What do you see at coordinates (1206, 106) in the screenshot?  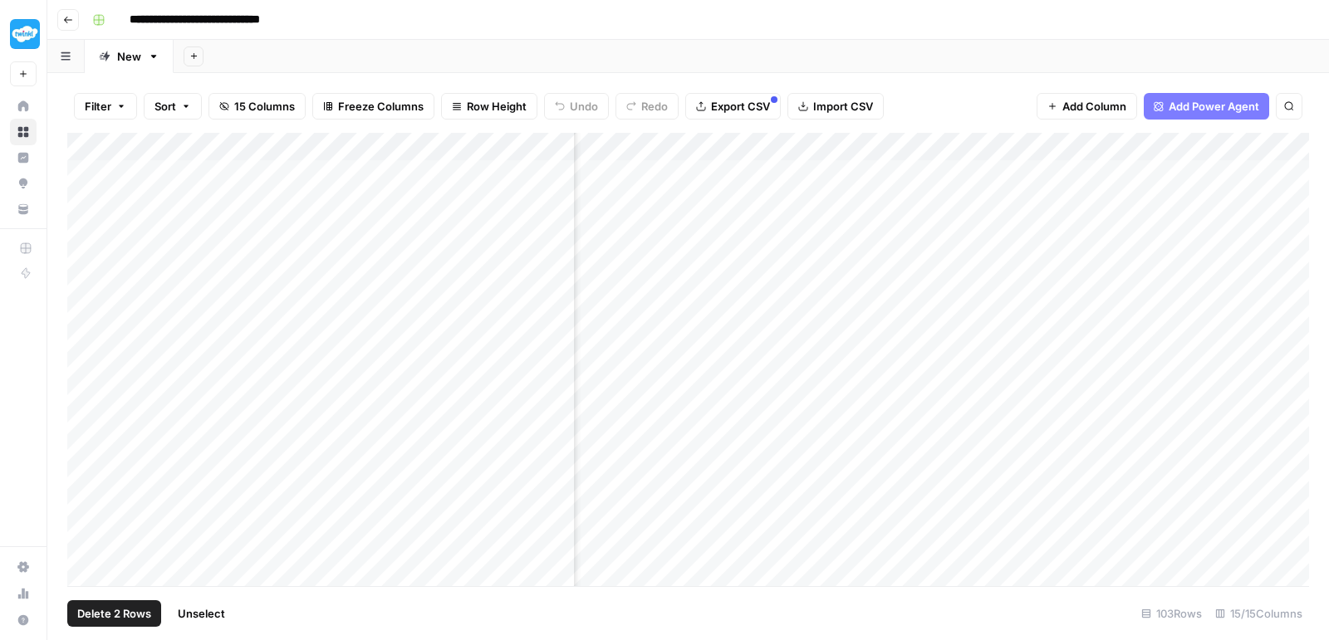 I see `button: Add Power Agent` at bounding box center [1206, 106].